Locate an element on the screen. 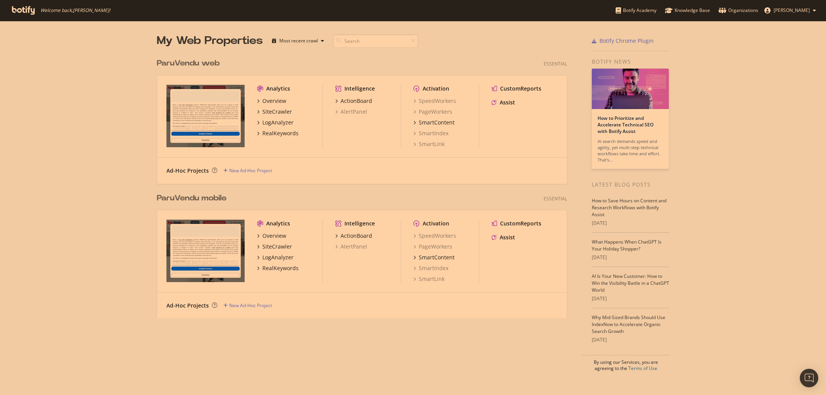  a: Why Mid-Sized Brands Should Use IndexNow to Accelerate Organic Search Growth is located at coordinates (629, 324).